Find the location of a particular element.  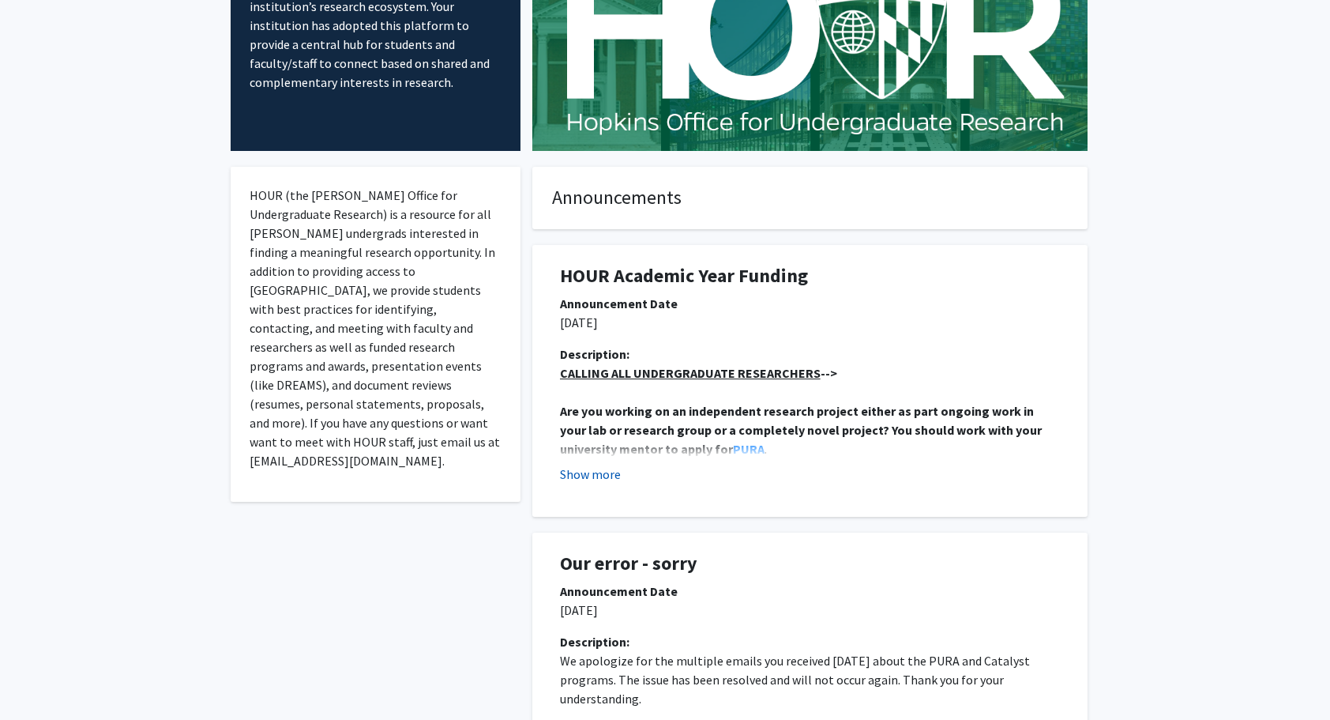

h1: HOUR Academic Year Funding is located at coordinates (810, 276).